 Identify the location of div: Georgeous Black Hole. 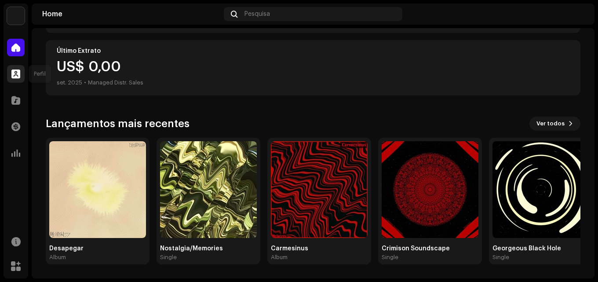
(541, 249).